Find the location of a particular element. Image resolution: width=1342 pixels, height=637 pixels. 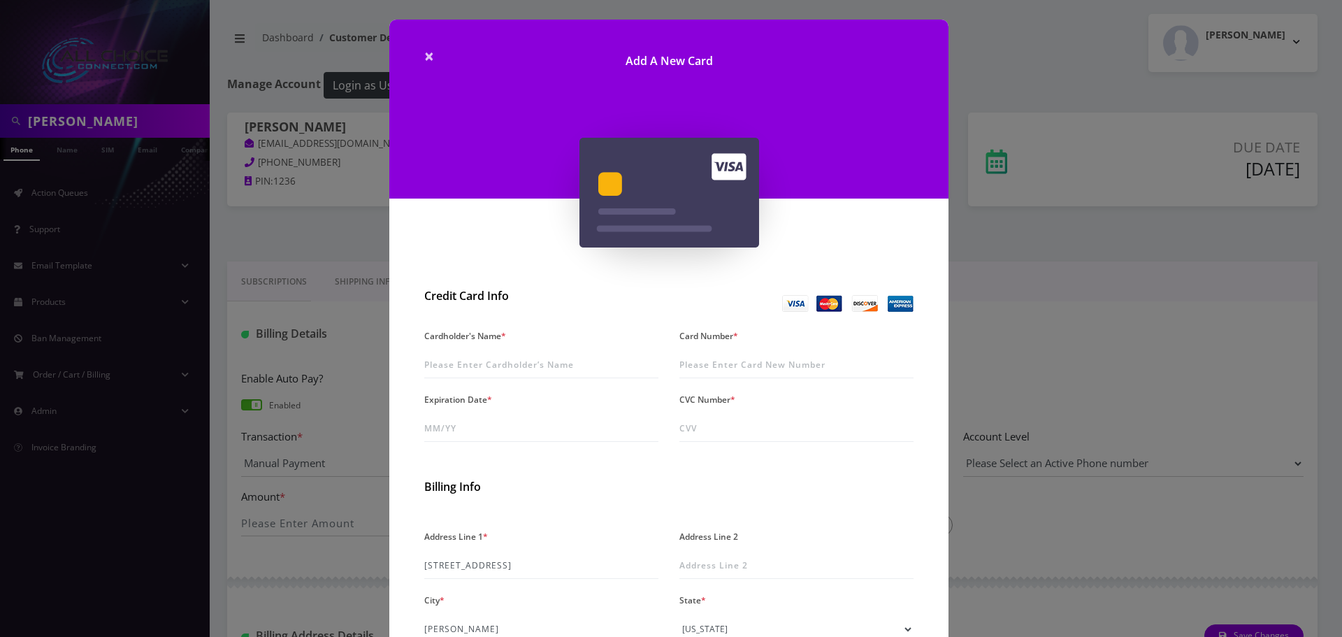

img: Add A New Card is located at coordinates (669, 192).